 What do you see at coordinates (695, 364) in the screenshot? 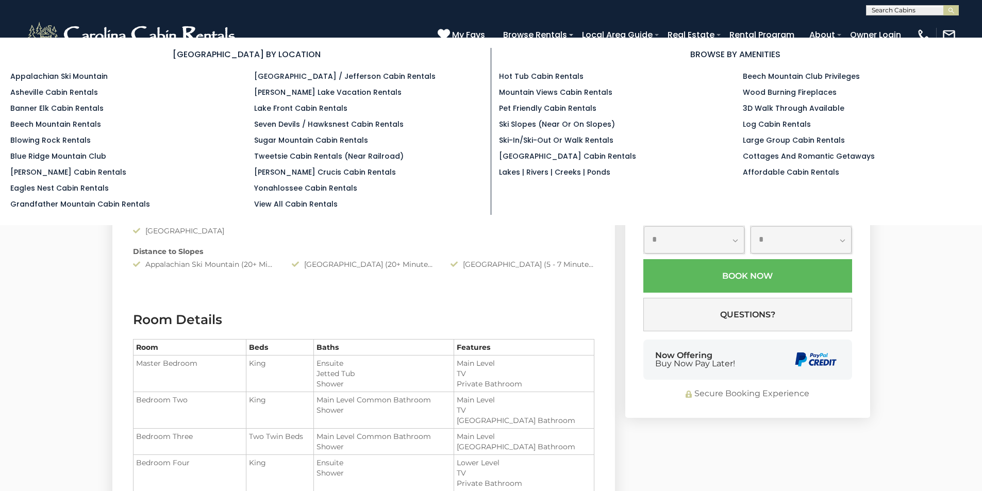
I see `span: Buy Now Pay Later!` at bounding box center [695, 364].